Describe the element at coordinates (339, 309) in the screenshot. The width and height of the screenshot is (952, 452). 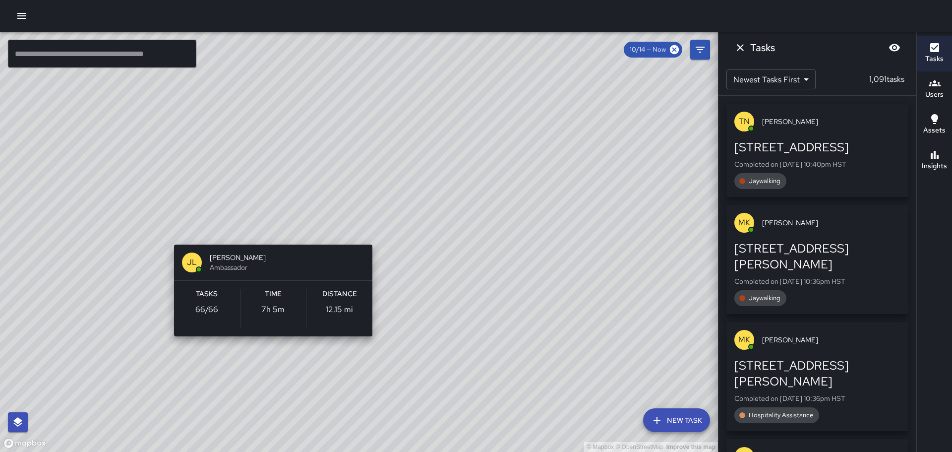
I see `p: 12.15 mi` at that location.